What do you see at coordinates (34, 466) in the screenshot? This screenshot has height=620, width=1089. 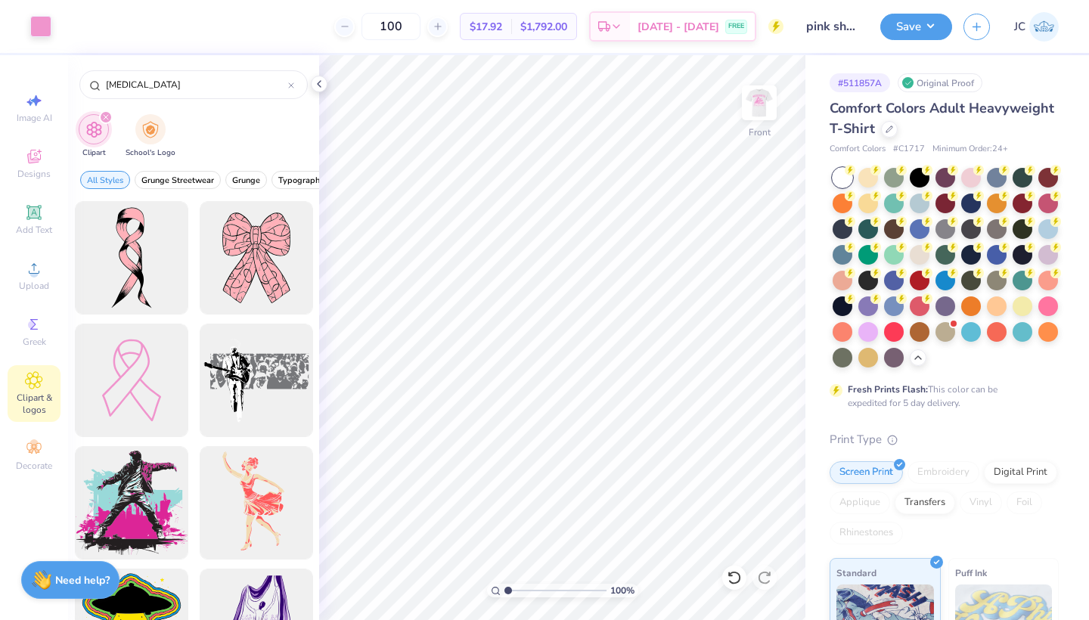 I see `span: Decorate` at bounding box center [34, 466].